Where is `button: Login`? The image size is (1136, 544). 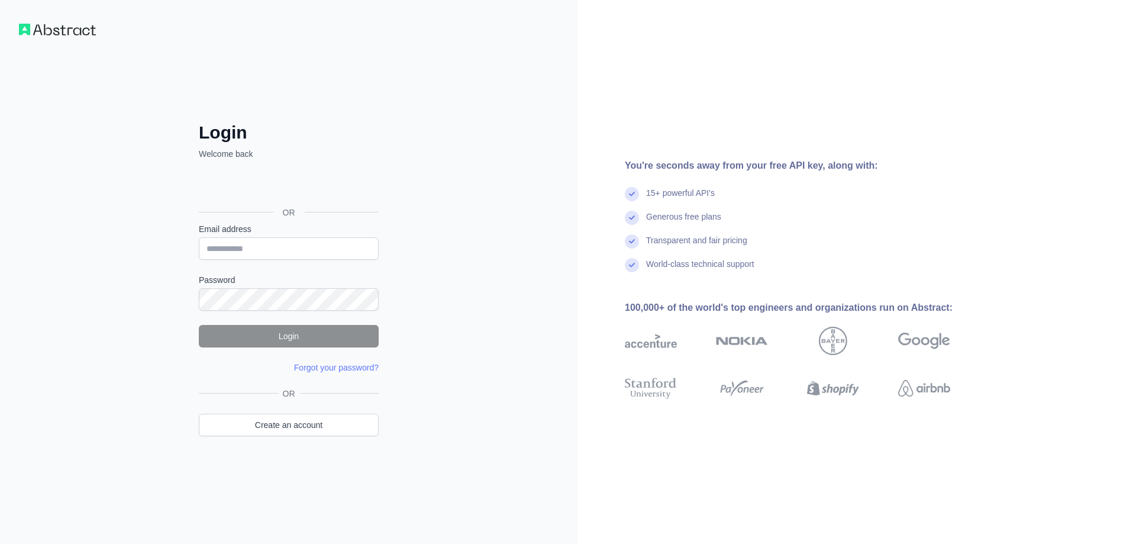
button: Login is located at coordinates (289, 336).